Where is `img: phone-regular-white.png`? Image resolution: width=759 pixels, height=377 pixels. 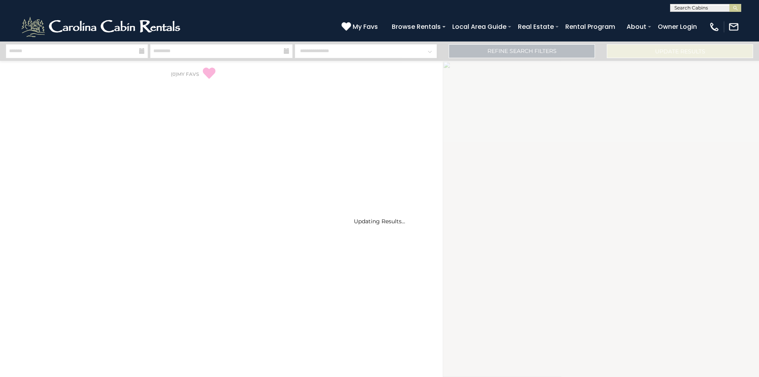
img: phone-regular-white.png is located at coordinates (714, 27).